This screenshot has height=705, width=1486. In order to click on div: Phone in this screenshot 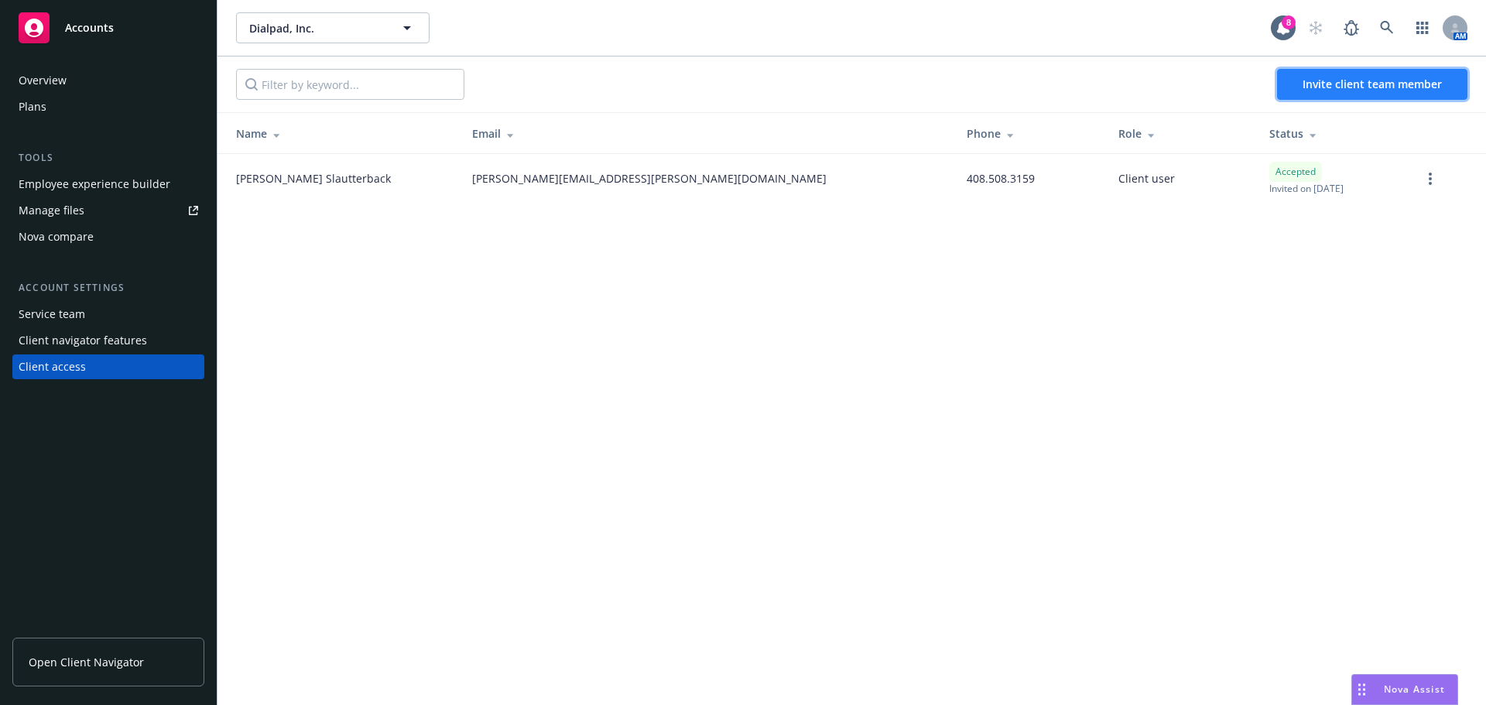, I will do `click(1030, 133)`.